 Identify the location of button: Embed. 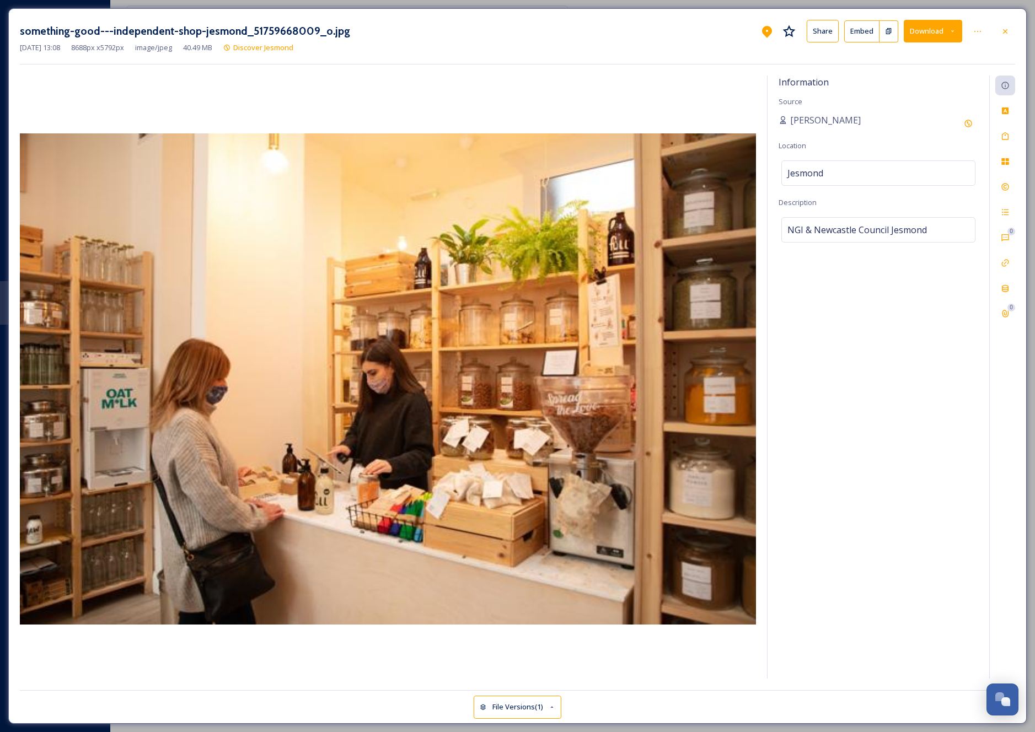
(862, 31).